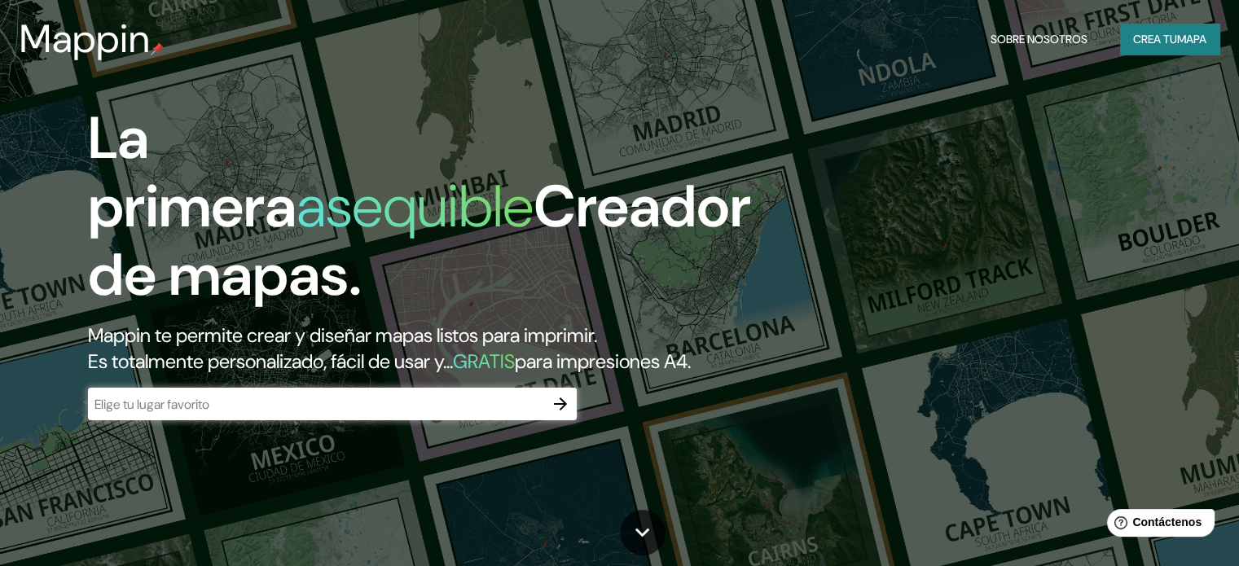 Image resolution: width=1239 pixels, height=566 pixels. What do you see at coordinates (157, 49) in the screenshot?
I see `img: pin de mapeo` at bounding box center [157, 49].